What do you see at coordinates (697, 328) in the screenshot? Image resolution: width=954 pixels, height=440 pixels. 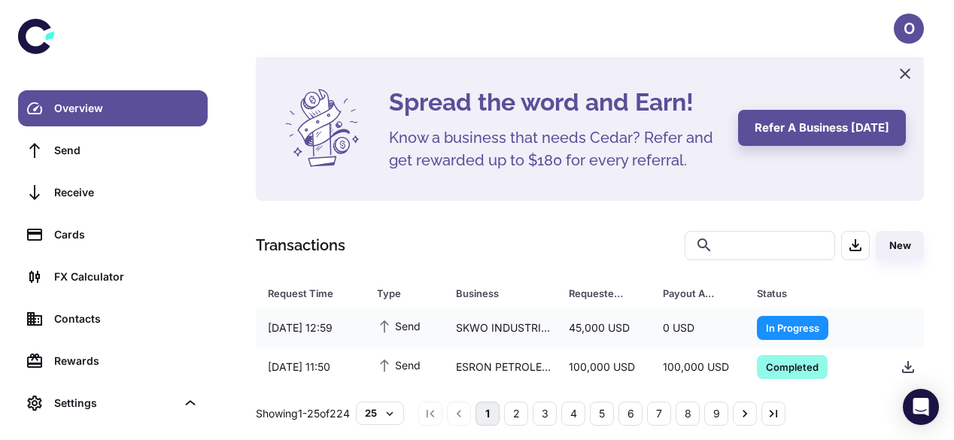 I see `div: 0 USD` at bounding box center [697, 328].